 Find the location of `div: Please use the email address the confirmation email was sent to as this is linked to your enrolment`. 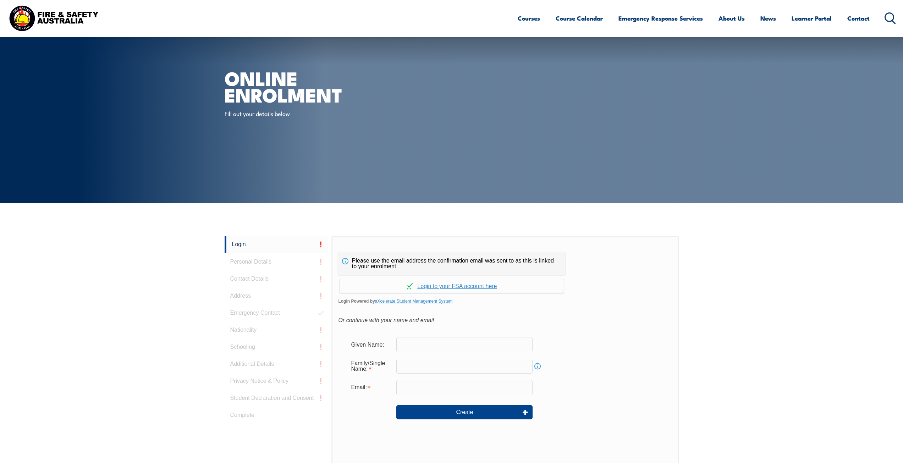

div: Please use the email address the confirmation email was sent to as this is linked to your enrolment is located at coordinates (452, 264).